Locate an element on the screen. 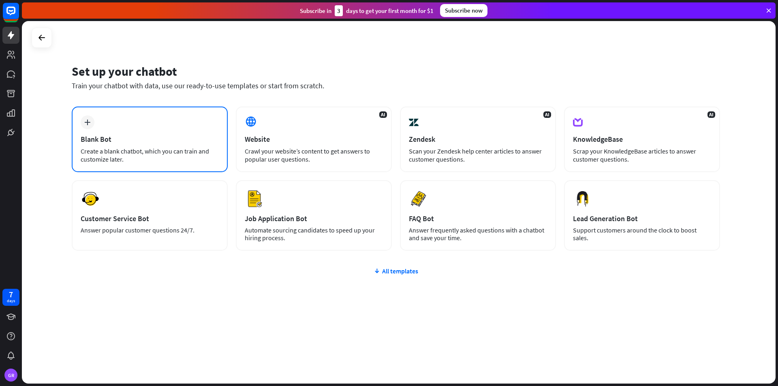 The image size is (778, 386). div: Automate sourcing candidates to speed up your hiring process. is located at coordinates (314, 234).